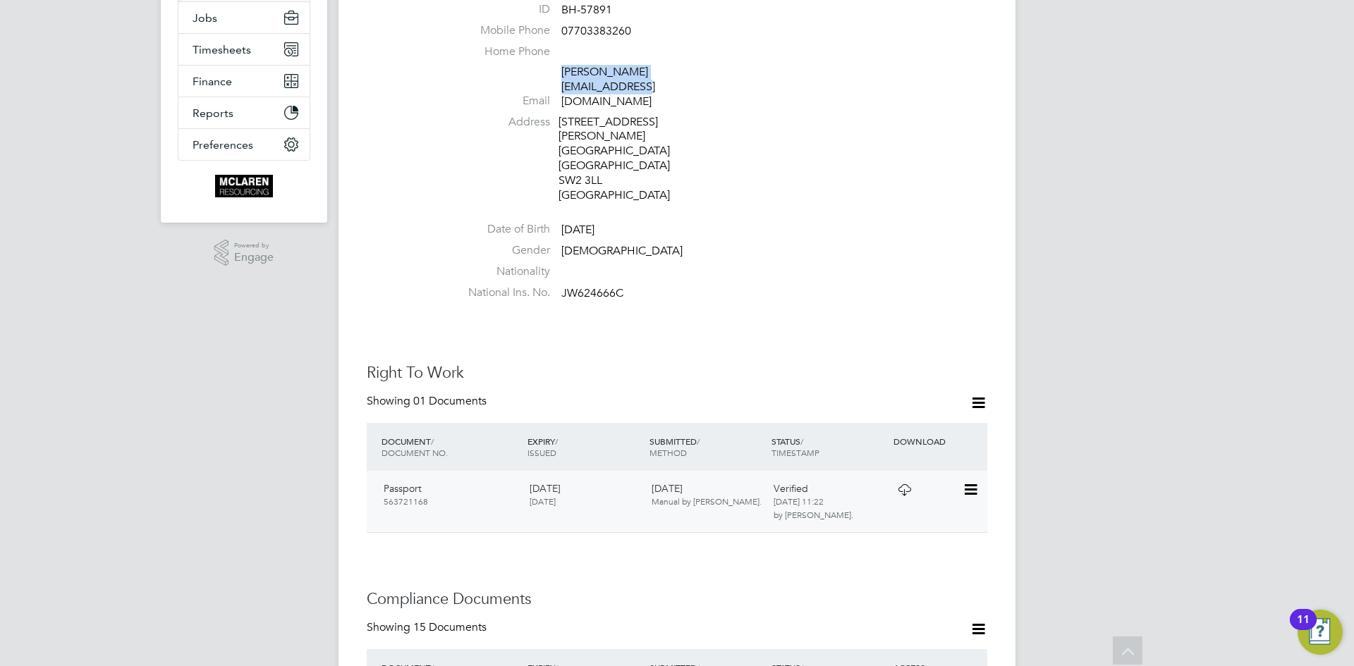  Describe the element at coordinates (501, 271) in the screenshot. I see `label: Nationality` at that location.